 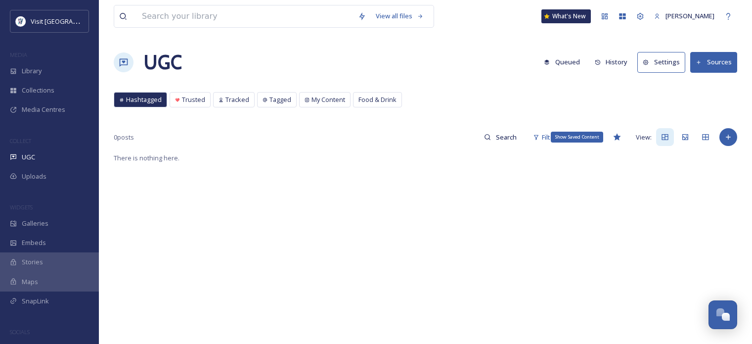 I want to click on span: Stories, so click(x=32, y=262).